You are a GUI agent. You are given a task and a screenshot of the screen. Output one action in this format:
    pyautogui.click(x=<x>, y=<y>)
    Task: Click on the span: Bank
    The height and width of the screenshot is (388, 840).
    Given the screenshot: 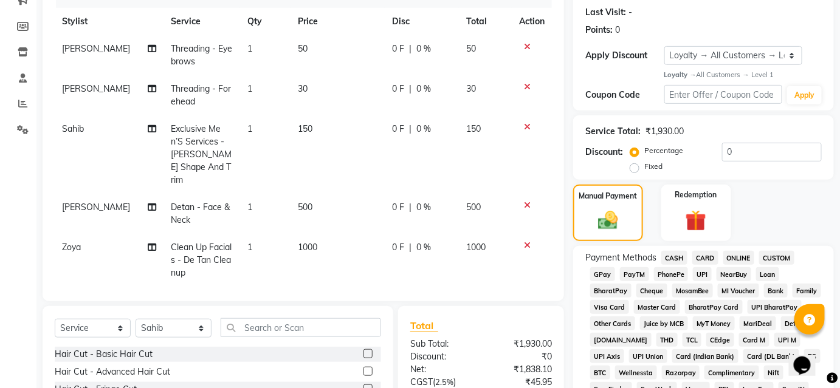 What is the action you would take?
    pyautogui.click(x=775, y=290)
    